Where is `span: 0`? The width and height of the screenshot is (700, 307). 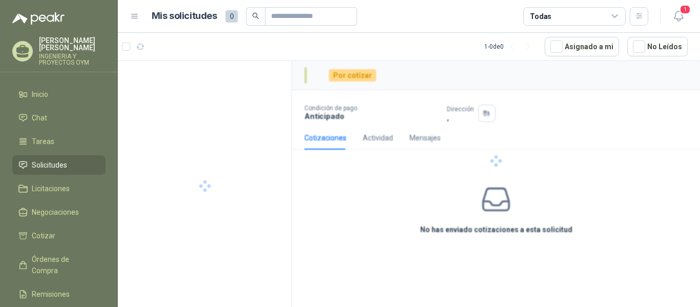
span: 0 is located at coordinates (232, 16).